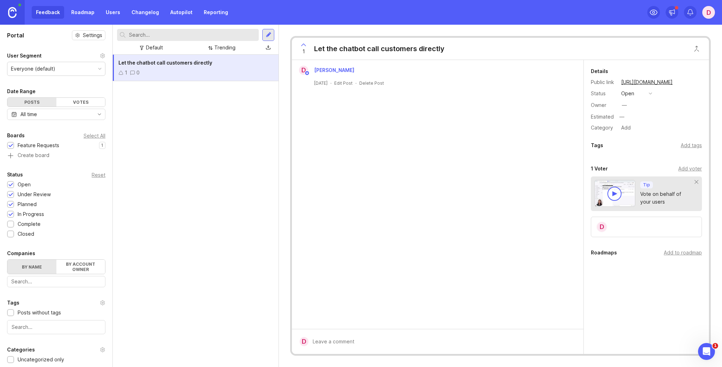  I want to click on label: By account owner, so click(81, 267).